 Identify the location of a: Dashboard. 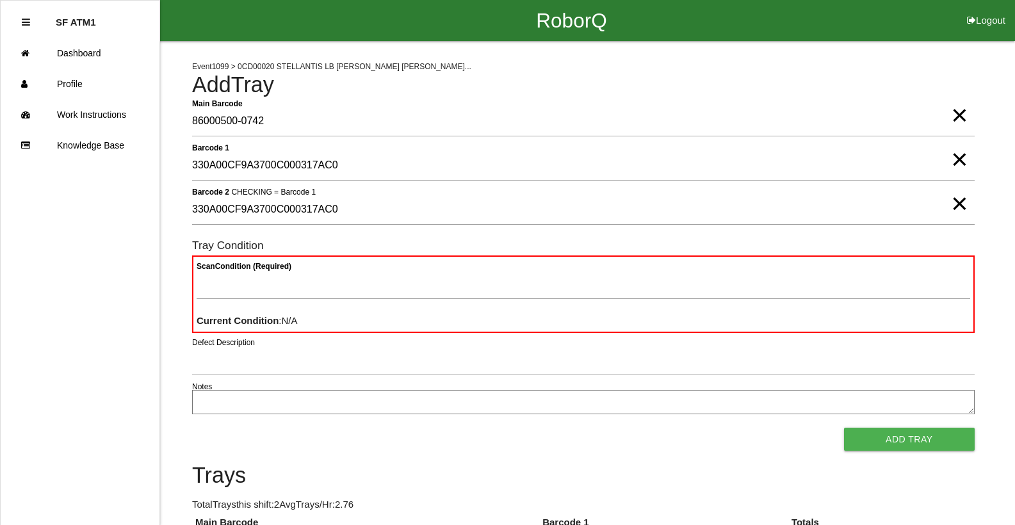
(80, 53).